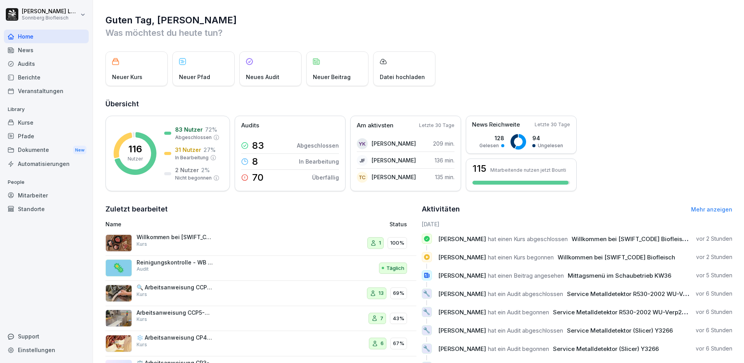 The image size is (744, 363). Describe the element at coordinates (419, 33) in the screenshot. I see `p: Was möchtest du heute tun?` at that location.